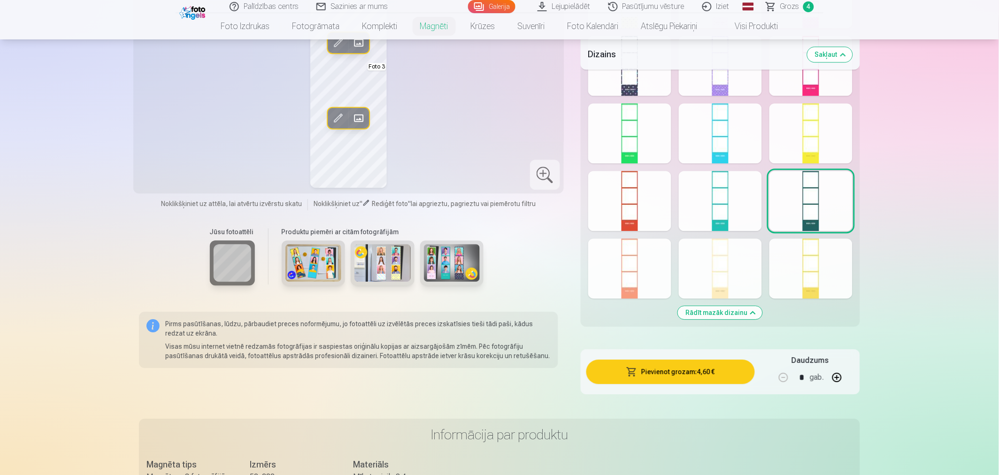 The width and height of the screenshot is (999, 475). What do you see at coordinates (694, 54) in the screenshot?
I see `h5: Dizains` at bounding box center [694, 54].